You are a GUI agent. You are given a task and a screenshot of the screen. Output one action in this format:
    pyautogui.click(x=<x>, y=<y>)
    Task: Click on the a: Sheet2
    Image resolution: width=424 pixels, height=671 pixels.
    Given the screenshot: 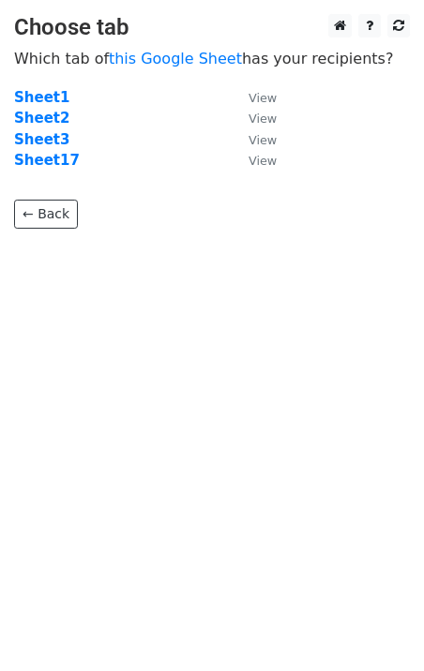 What is the action you would take?
    pyautogui.click(x=41, y=118)
    